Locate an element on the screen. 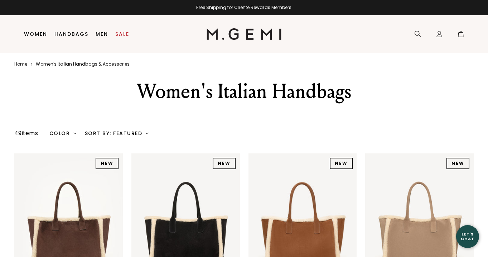  div: Let's Chat is located at coordinates (467, 236).